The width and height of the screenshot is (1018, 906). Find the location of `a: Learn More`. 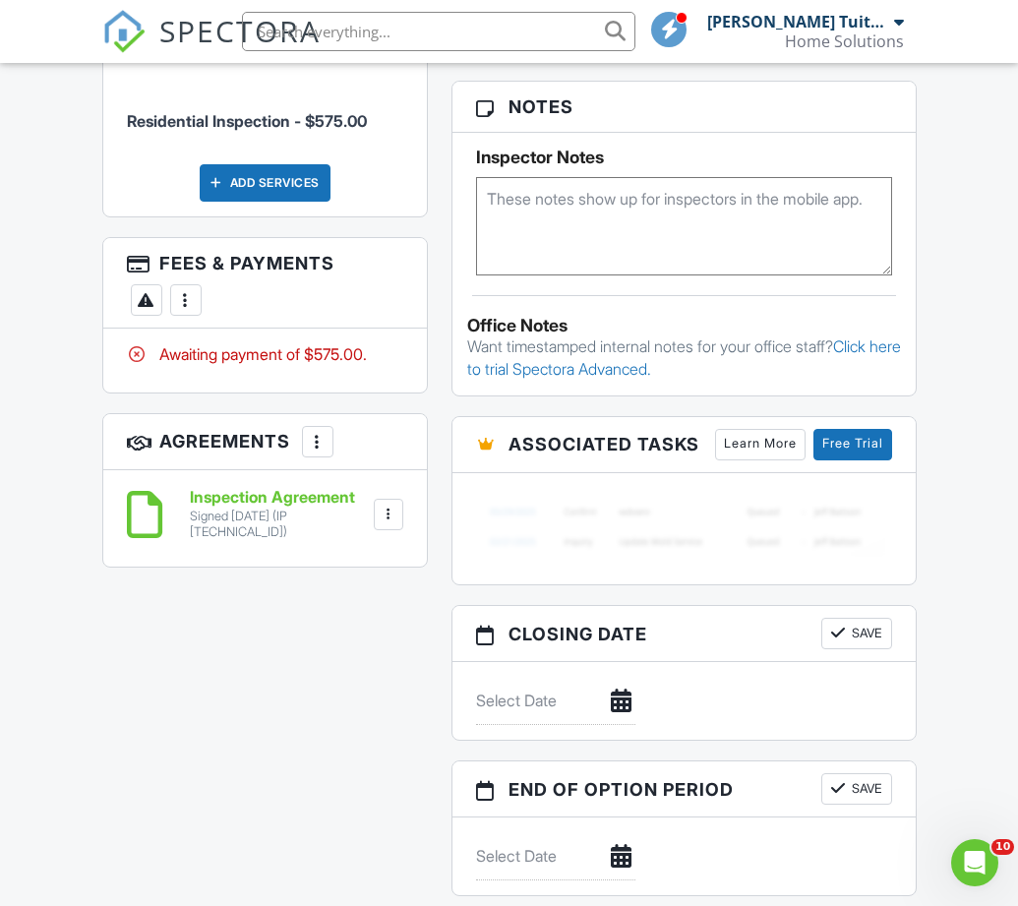

a: Learn More is located at coordinates (760, 444).